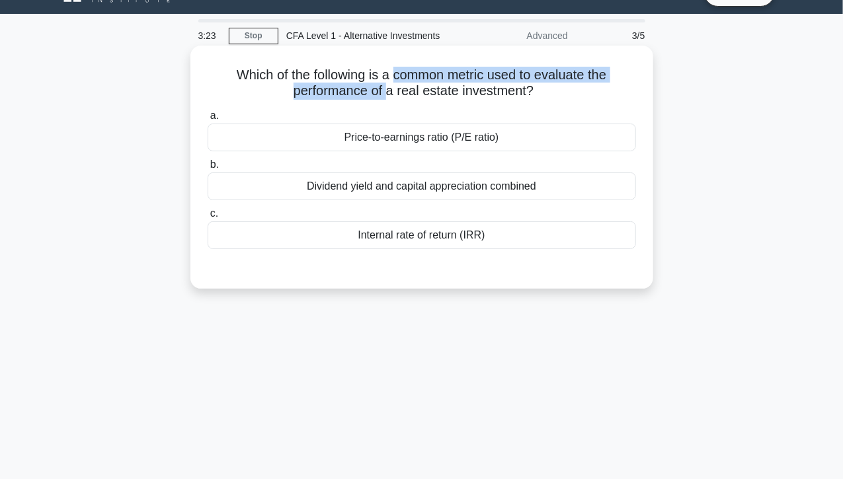 The height and width of the screenshot is (479, 843). Describe the element at coordinates (422, 186) in the screenshot. I see `div: Dividend yield and capital appreciation combined` at that location.